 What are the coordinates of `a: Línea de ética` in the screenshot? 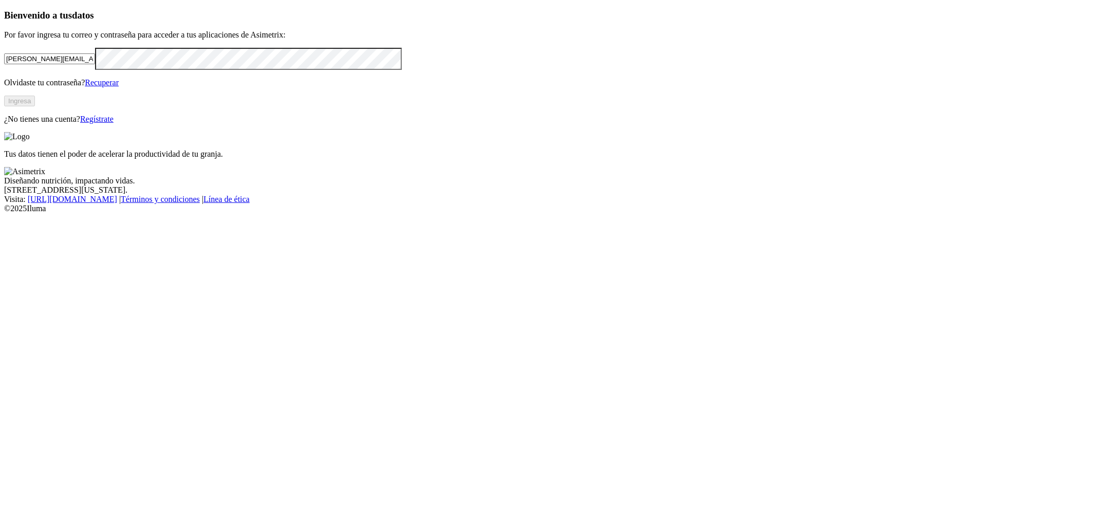 It's located at (227, 199).